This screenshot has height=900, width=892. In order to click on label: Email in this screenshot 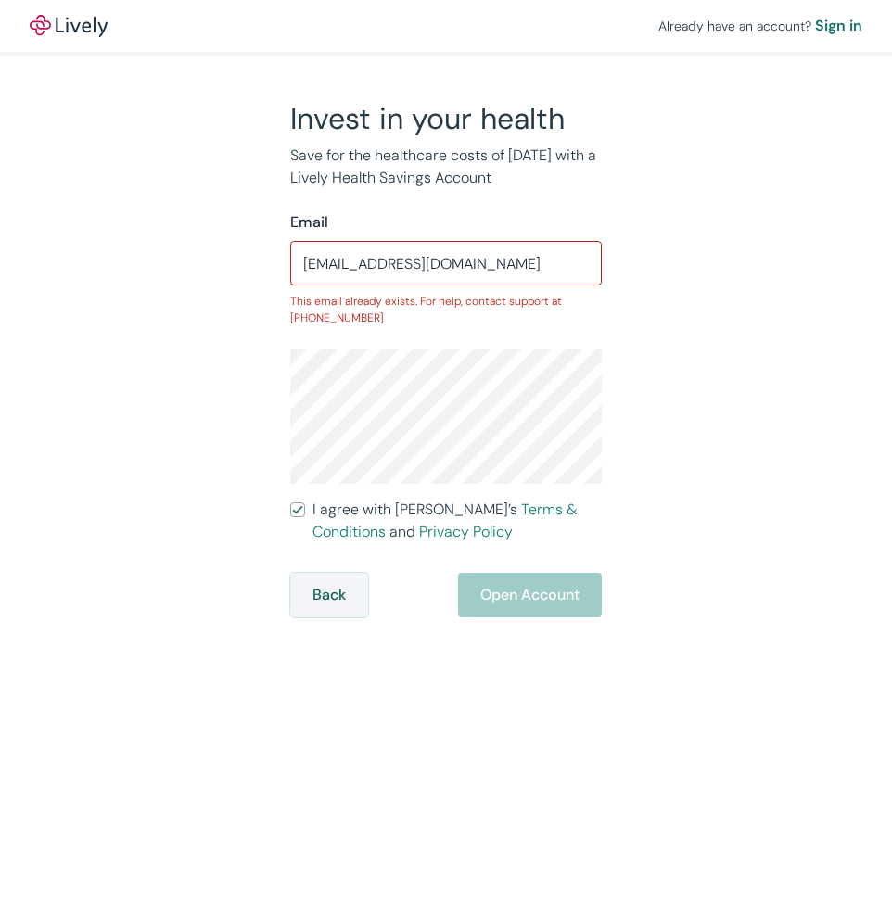, I will do `click(309, 223)`.